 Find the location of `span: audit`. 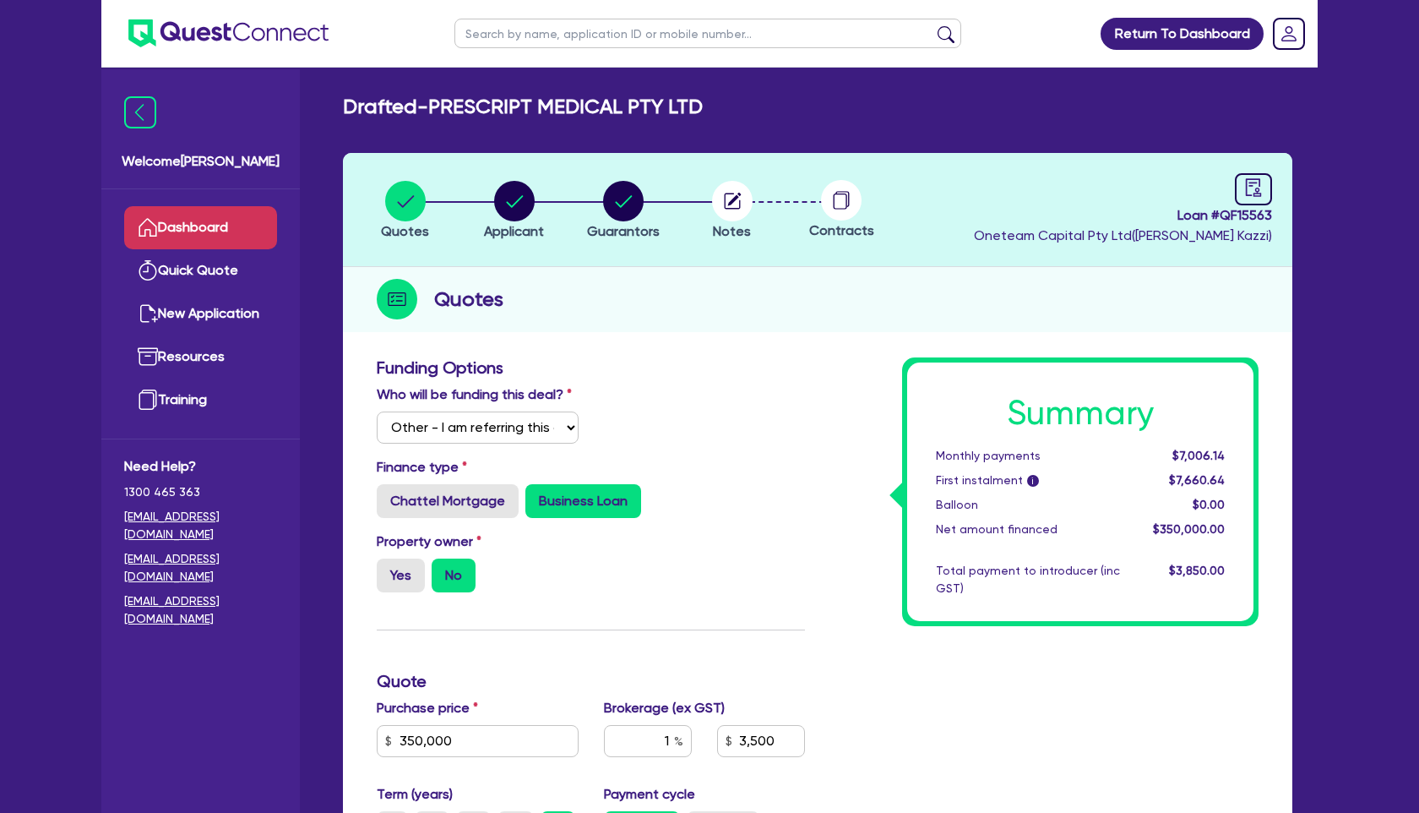

span: audit is located at coordinates (1254, 188).